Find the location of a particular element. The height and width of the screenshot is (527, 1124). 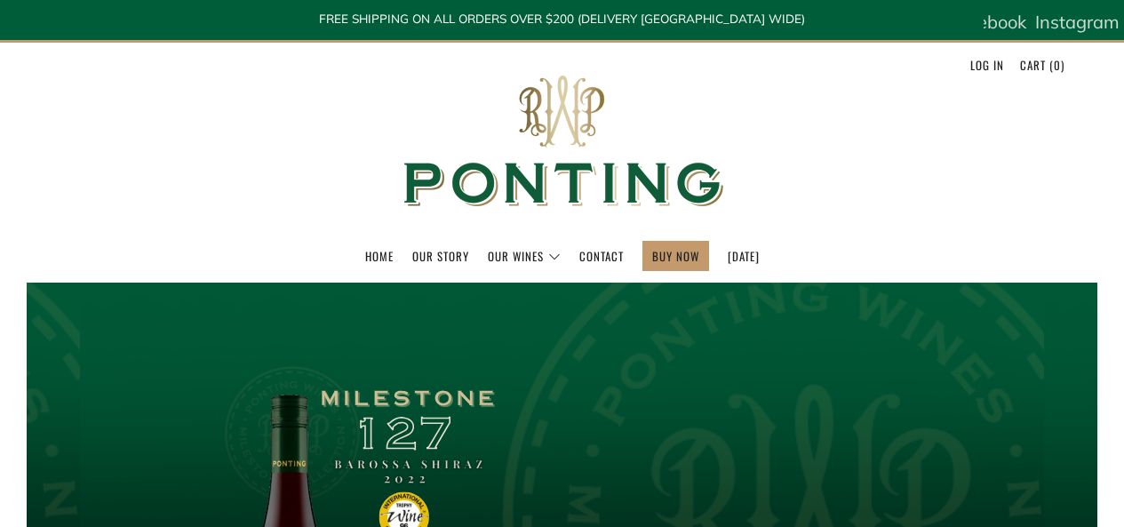

a: BUY NOW is located at coordinates (676, 256).